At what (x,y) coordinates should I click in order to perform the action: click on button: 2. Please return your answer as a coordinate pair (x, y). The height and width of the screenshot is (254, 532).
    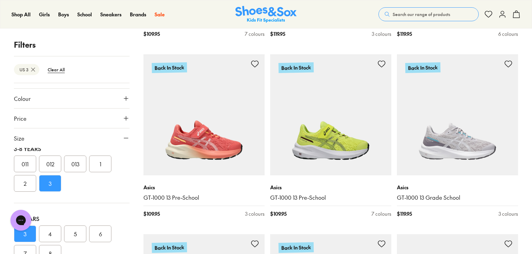
    Looking at the image, I should click on (25, 183).